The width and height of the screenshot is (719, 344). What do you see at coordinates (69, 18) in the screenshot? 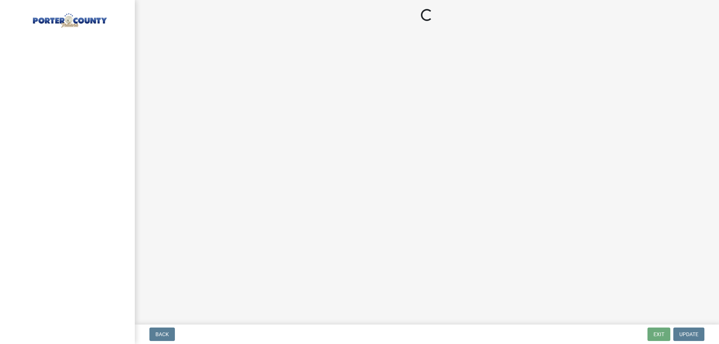
I see `img: Porter County, Indiana` at bounding box center [69, 18].